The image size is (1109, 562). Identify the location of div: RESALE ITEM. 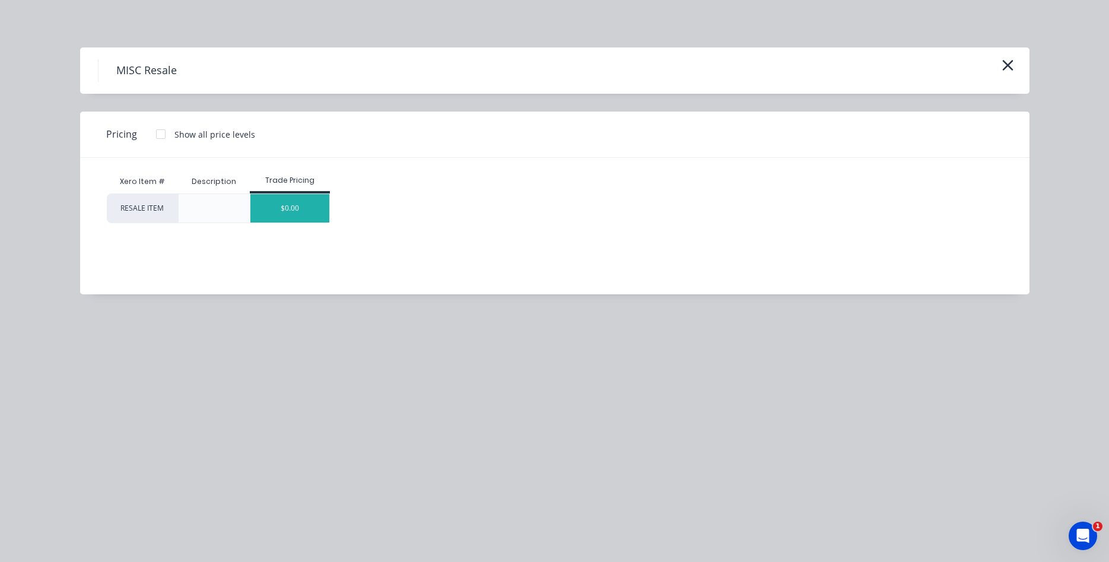
(142, 208).